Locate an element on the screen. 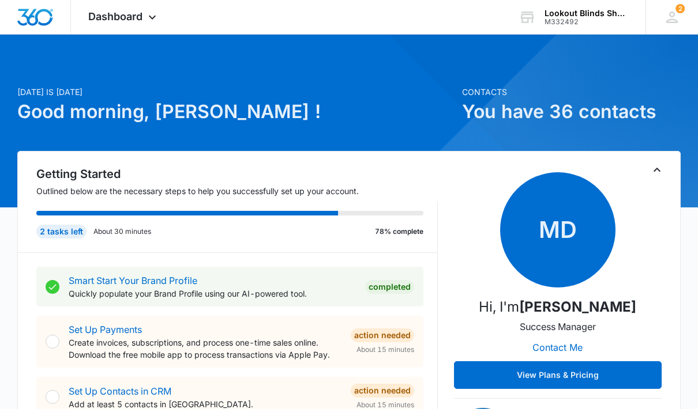  p: Hi, I'm is located at coordinates (557, 307).